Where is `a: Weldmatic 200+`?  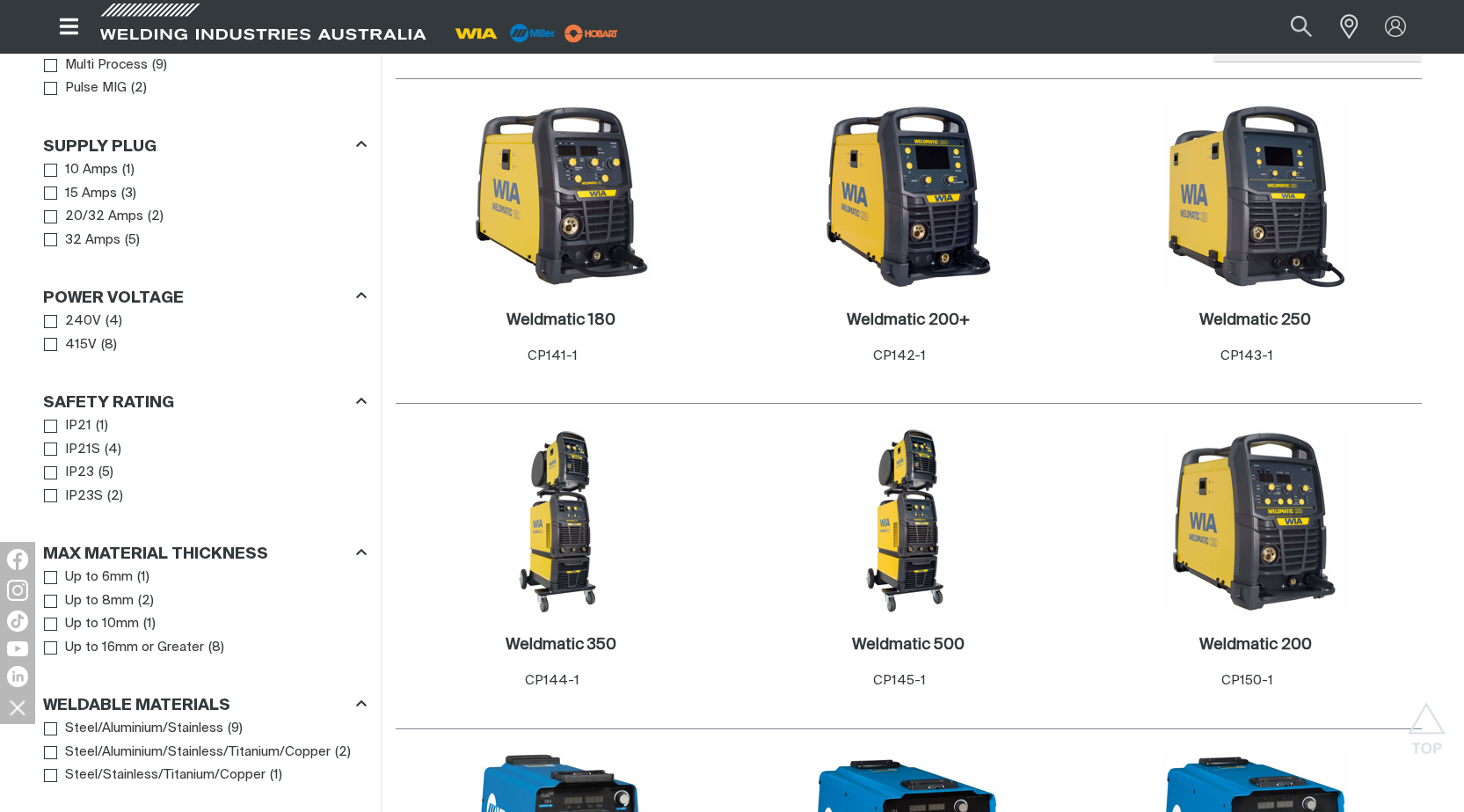 a: Weldmatic 200+ is located at coordinates (909, 320).